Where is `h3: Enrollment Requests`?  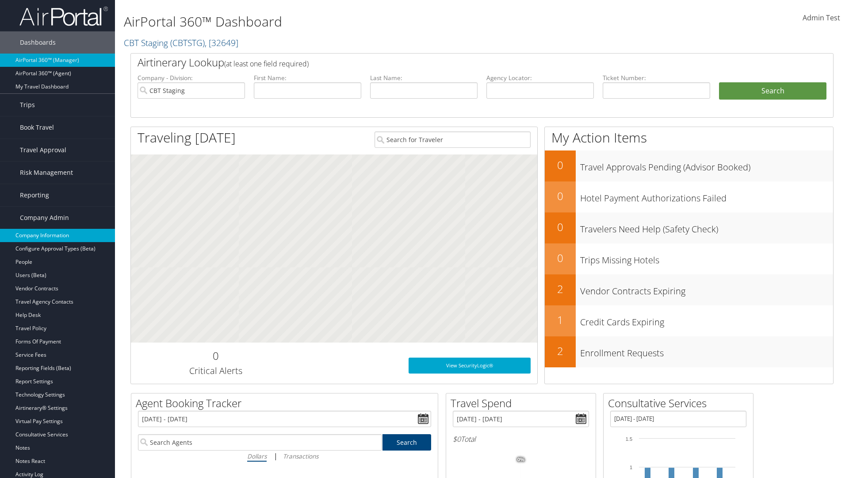
h3: Enrollment Requests is located at coordinates (707, 351).